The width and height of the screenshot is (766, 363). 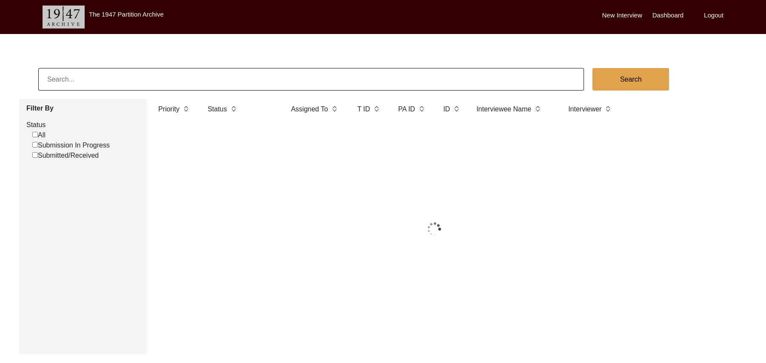 I want to click on label: Filter By, so click(x=83, y=109).